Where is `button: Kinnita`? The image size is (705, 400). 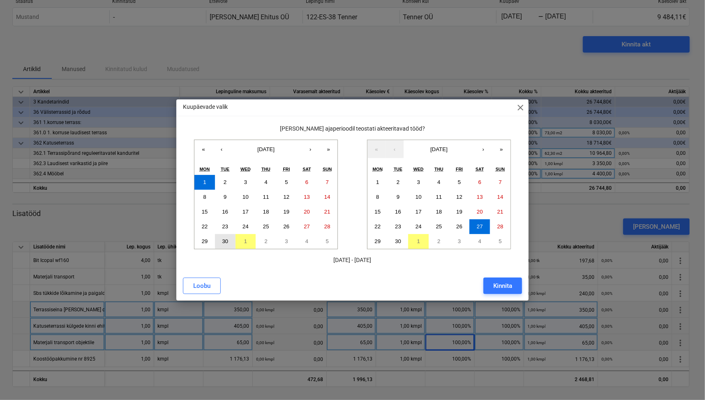
button: Kinnita is located at coordinates (503, 286).